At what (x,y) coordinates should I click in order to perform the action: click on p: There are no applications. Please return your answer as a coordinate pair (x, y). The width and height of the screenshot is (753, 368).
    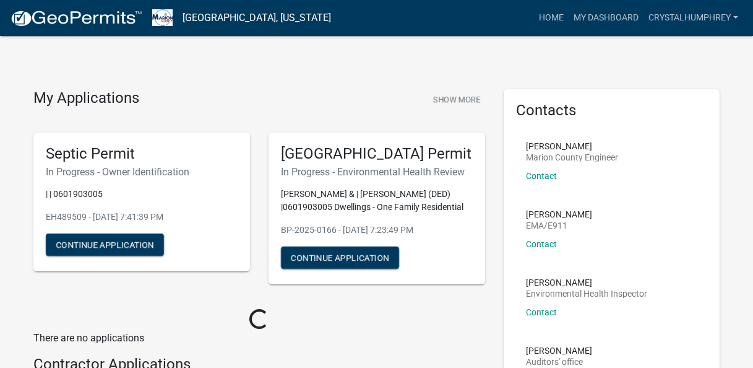
    Looking at the image, I should click on (259, 338).